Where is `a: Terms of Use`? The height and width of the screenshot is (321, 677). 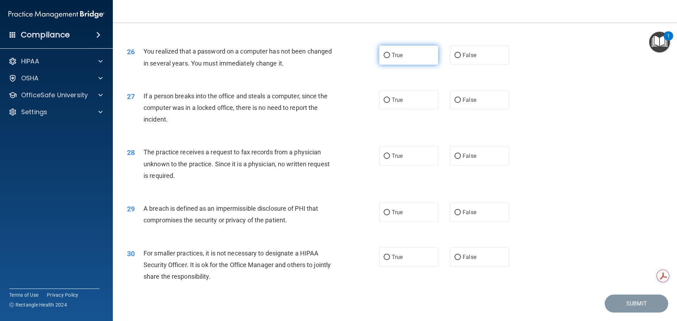 a: Terms of Use is located at coordinates (24, 295).